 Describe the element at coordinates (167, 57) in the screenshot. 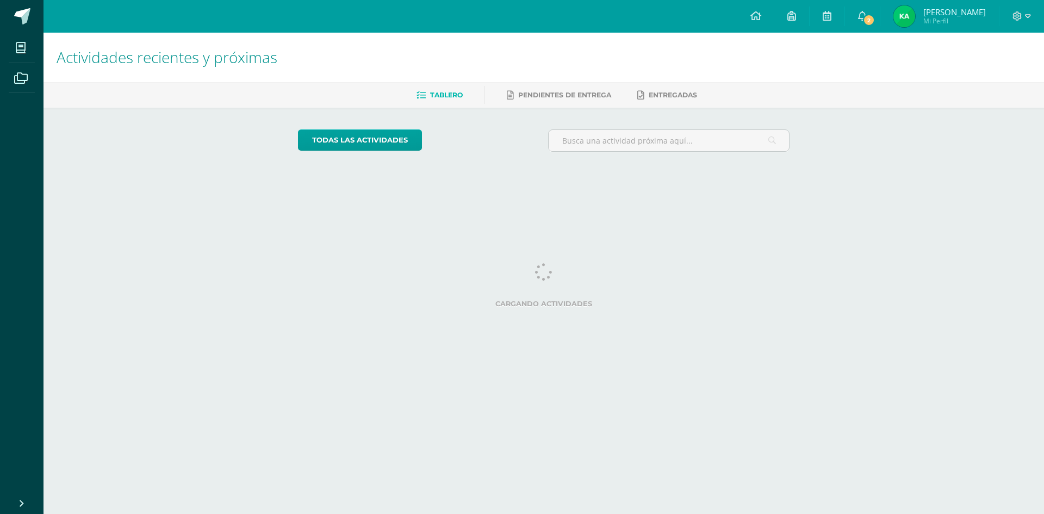

I see `span: Actividades recientes y próximas` at that location.